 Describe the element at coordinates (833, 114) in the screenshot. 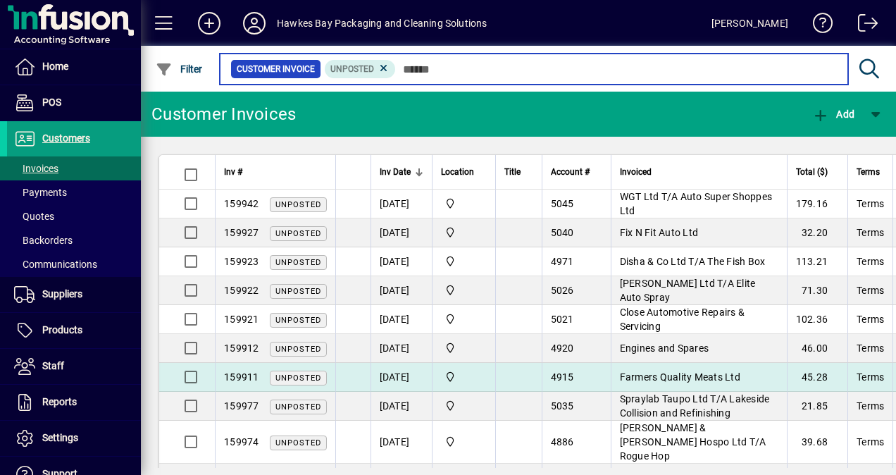

I see `span: Add` at that location.